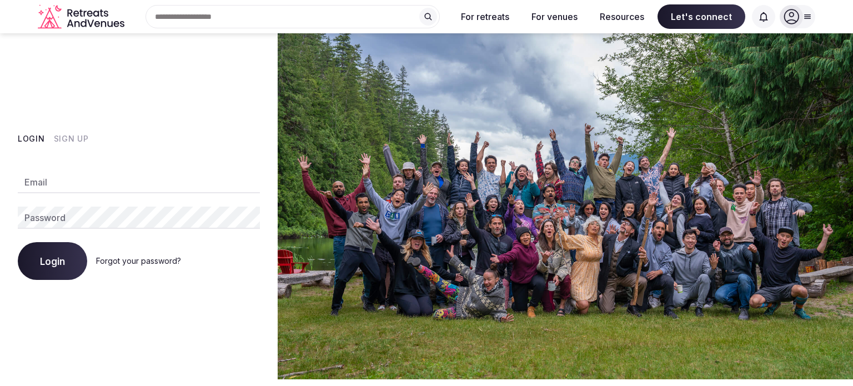  I want to click on button: For venues, so click(554, 17).